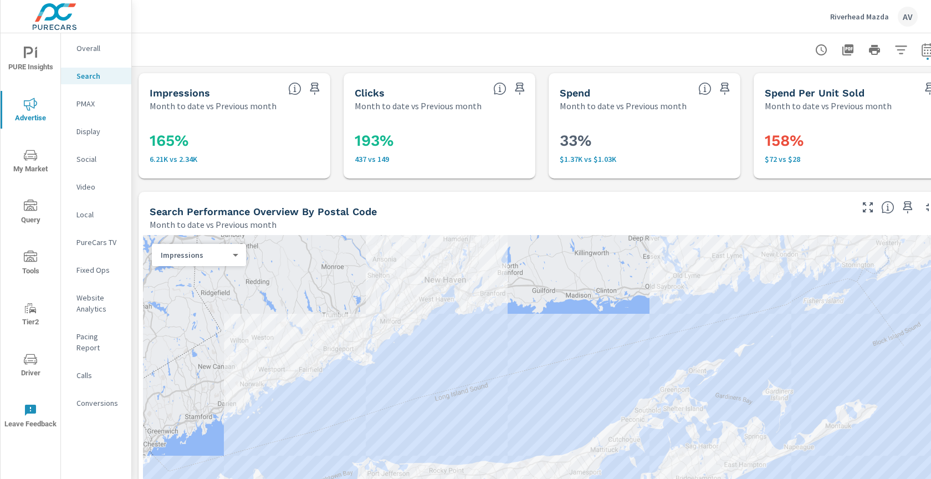 The width and height of the screenshot is (931, 479). Describe the element at coordinates (30, 213) in the screenshot. I see `span: Query` at that location.